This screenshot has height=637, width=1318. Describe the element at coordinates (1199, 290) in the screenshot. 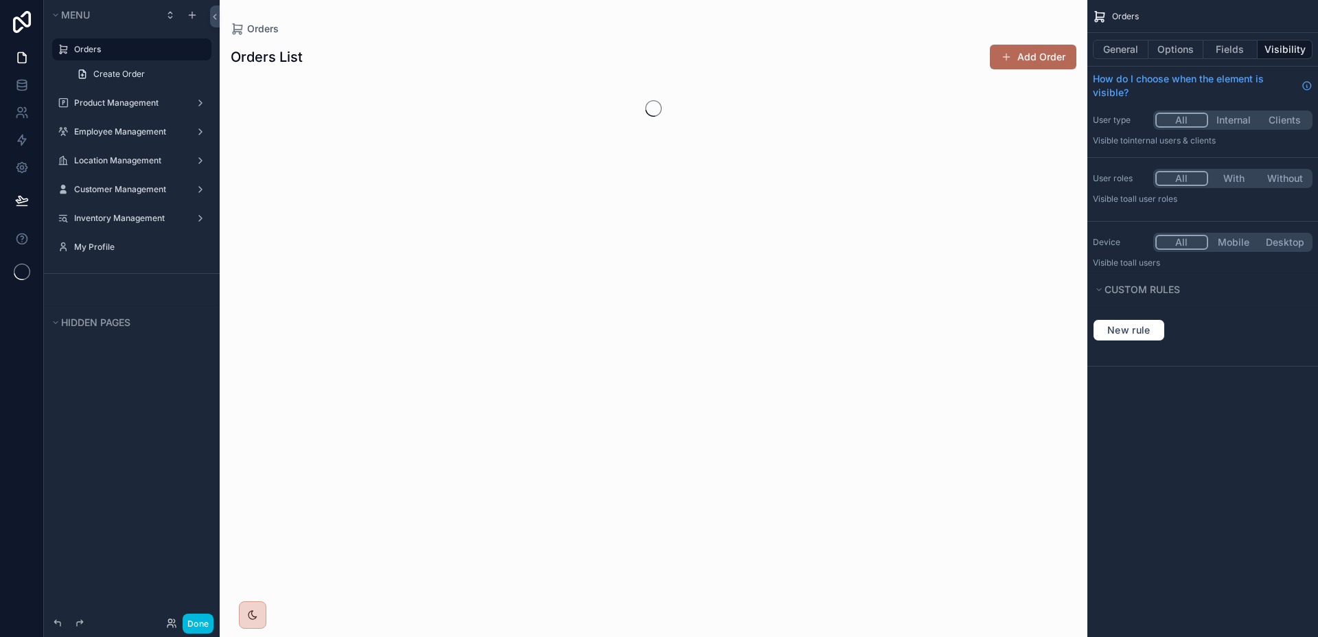

I see `button: Custom rules` at that location.